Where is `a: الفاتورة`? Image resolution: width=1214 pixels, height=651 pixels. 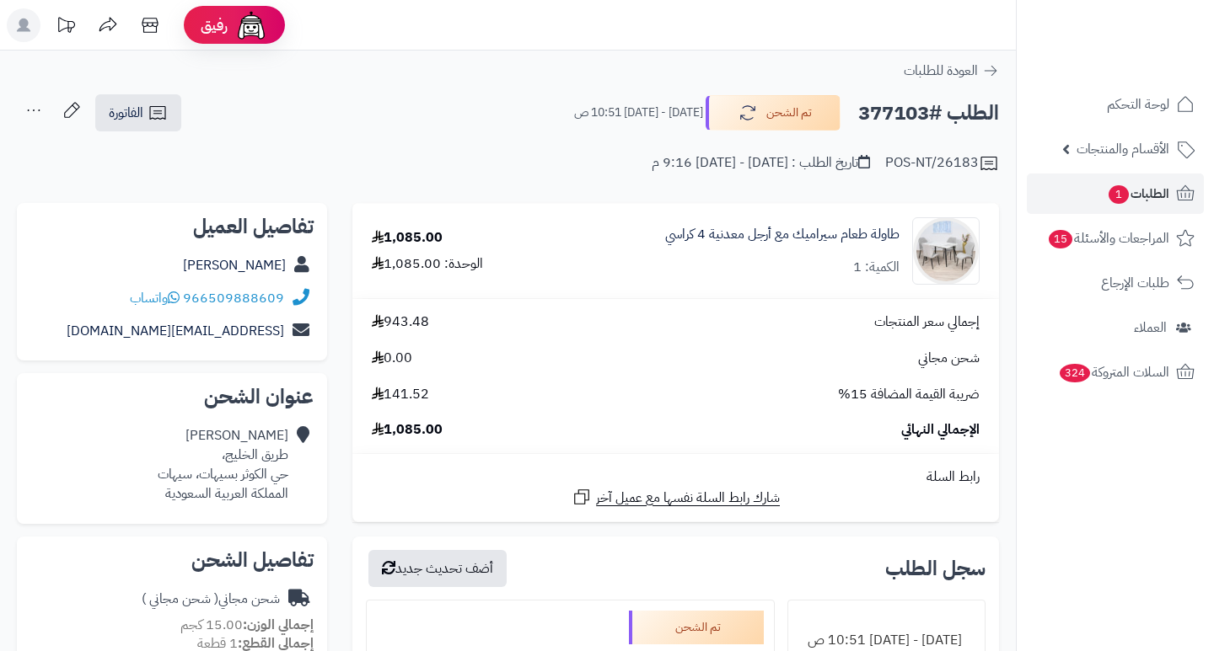 a: الفاتورة is located at coordinates (138, 113).